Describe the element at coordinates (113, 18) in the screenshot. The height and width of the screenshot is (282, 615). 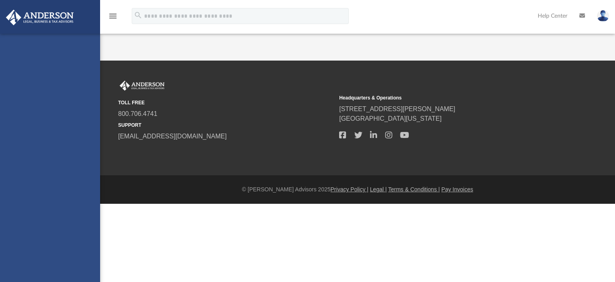
I see `a: menu` at that location.